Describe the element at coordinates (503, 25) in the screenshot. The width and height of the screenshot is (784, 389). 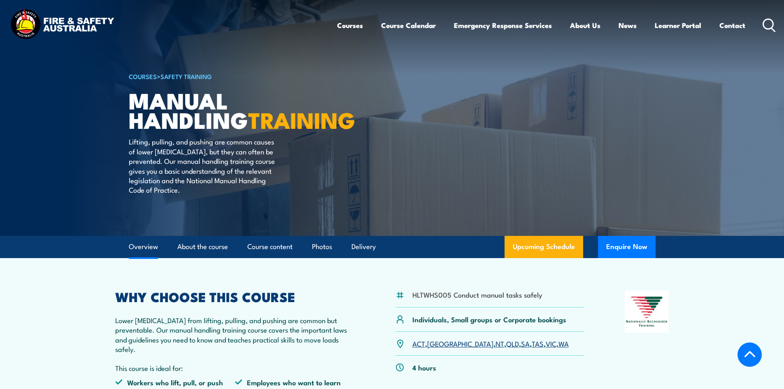
I see `a: Emergency Response Services` at that location.